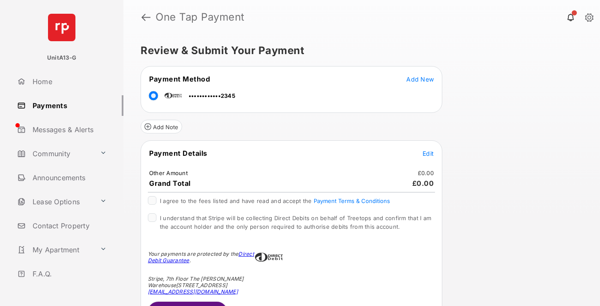  I want to click on span: Edit, so click(428, 153).